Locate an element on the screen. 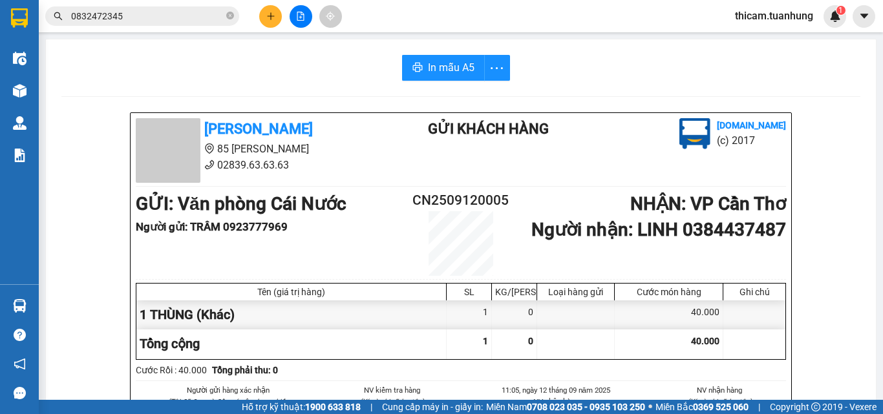 The width and height of the screenshot is (883, 414). div: Tên (giá trị hàng) is located at coordinates (291, 292).